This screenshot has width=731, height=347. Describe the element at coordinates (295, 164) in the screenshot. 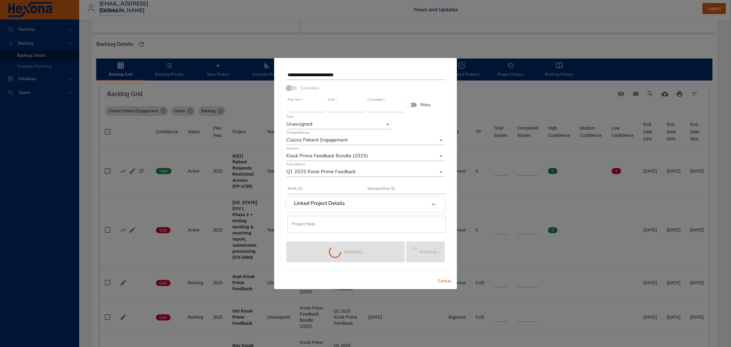

I see `label: Sub Initiative` at that location.